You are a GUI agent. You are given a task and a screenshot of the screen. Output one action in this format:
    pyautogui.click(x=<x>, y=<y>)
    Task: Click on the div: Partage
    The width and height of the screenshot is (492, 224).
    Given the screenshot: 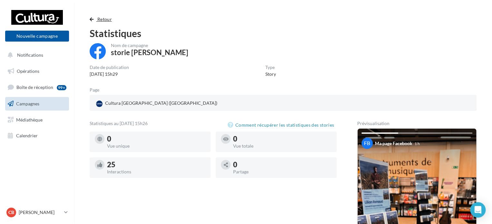 What is the action you would take?
    pyautogui.click(x=282, y=172)
    